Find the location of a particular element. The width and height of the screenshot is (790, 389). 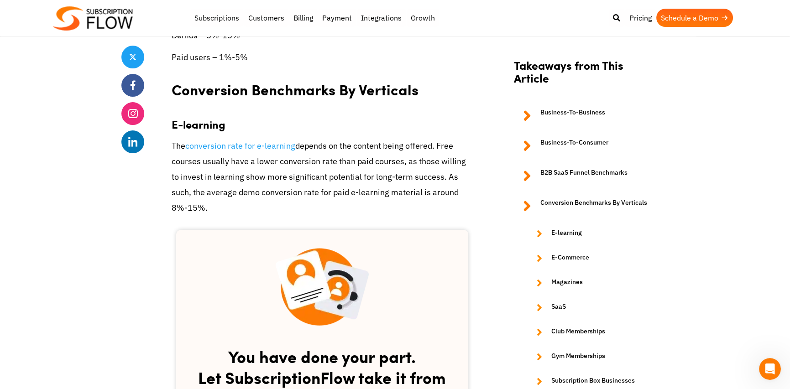

a: Customers is located at coordinates (266, 18).